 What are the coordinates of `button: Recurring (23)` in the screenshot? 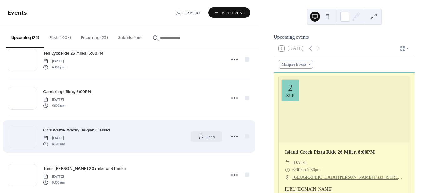 It's located at (95, 36).